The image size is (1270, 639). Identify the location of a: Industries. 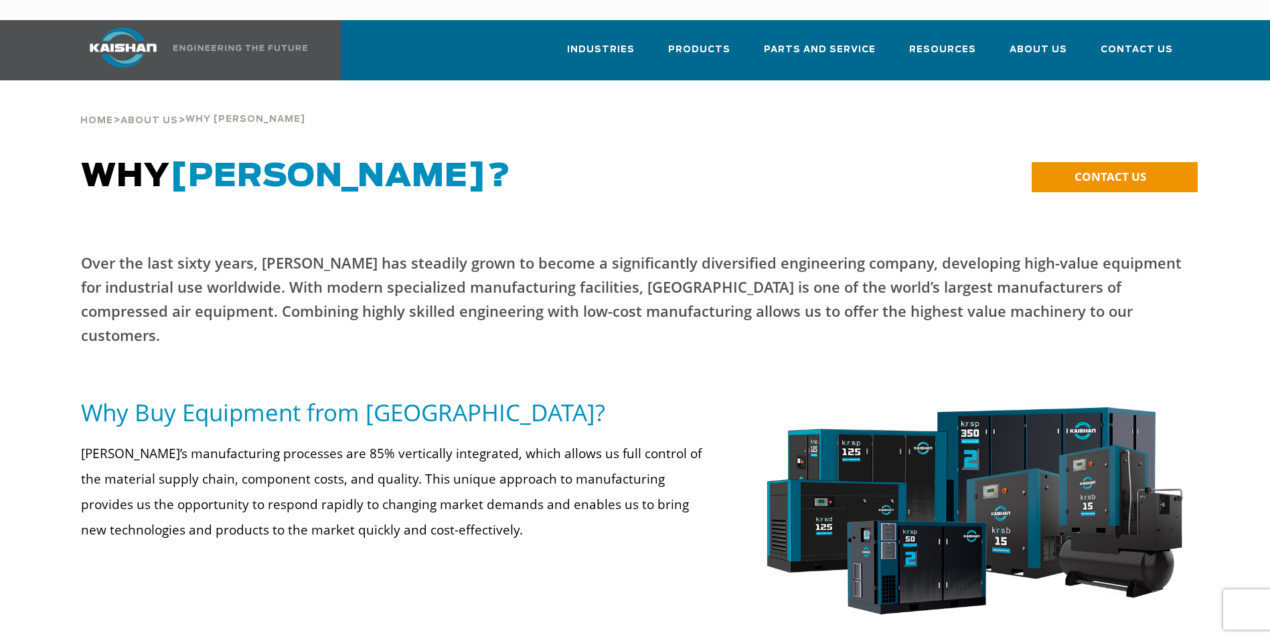
(601, 55).